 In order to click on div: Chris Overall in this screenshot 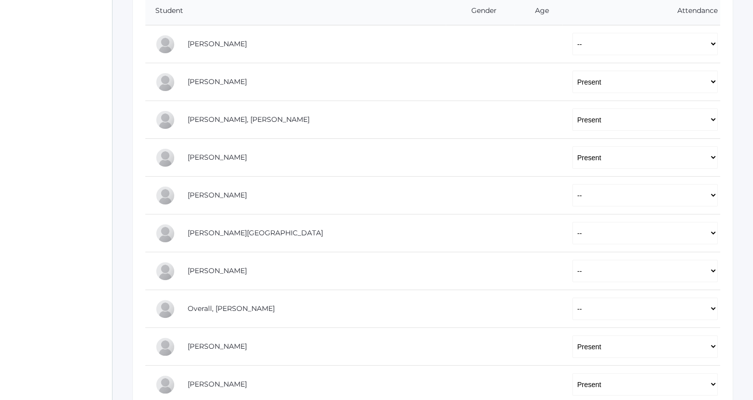, I will do `click(165, 309)`.